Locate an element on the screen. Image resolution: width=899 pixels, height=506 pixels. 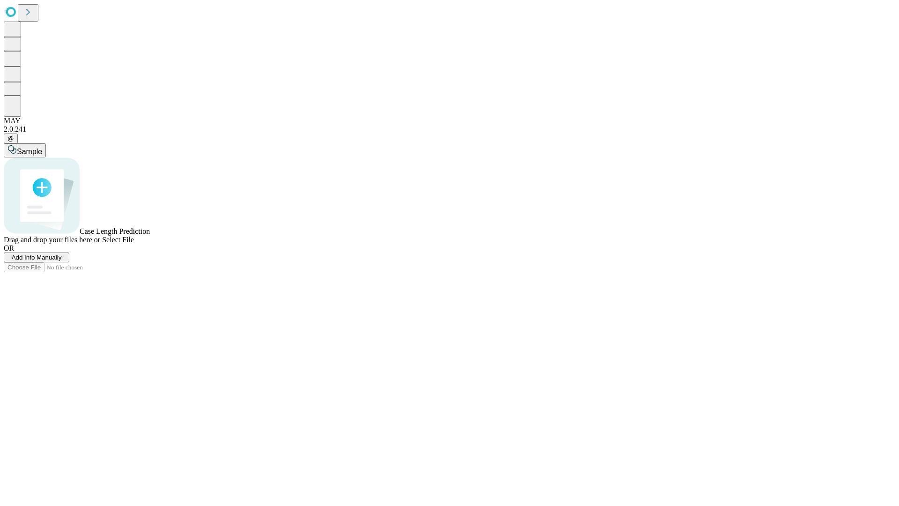
span: Sample is located at coordinates (29, 151).